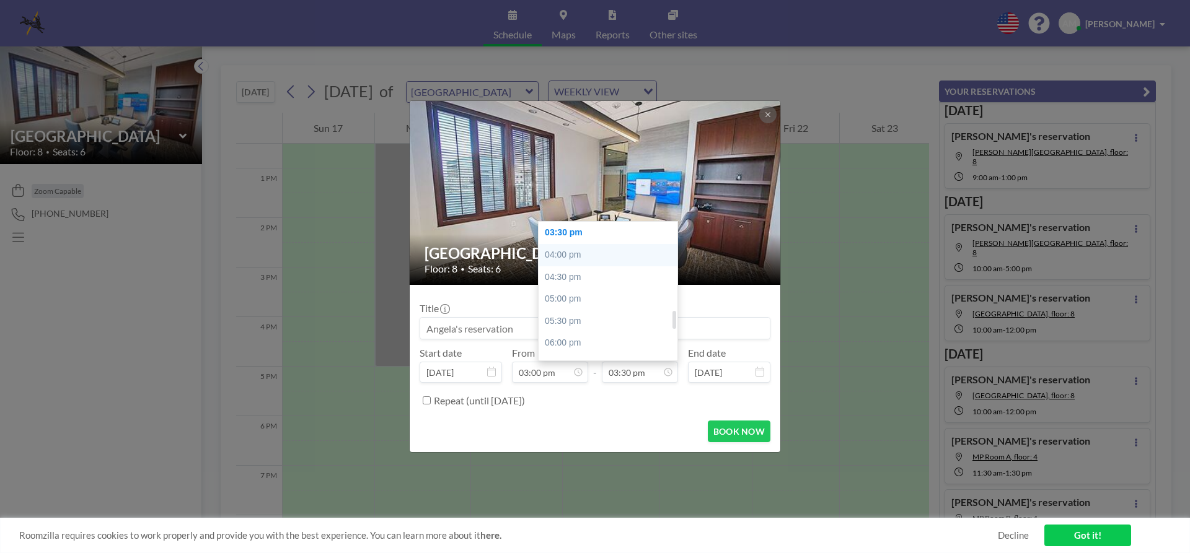 This screenshot has height=553, width=1190. Describe the element at coordinates (434, 309) in the screenshot. I see `label: Title` at that location.